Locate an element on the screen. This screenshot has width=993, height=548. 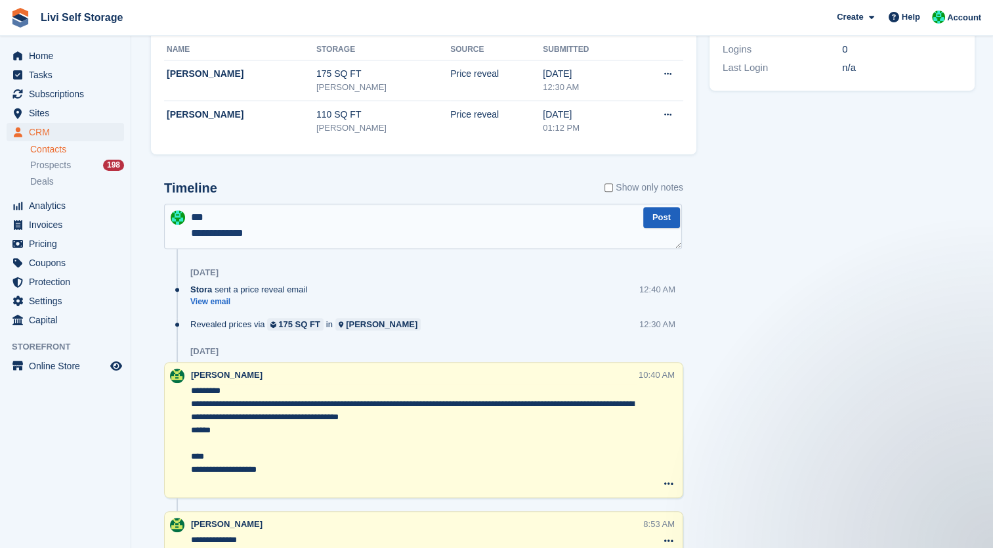
span: CRM is located at coordinates (68, 132).